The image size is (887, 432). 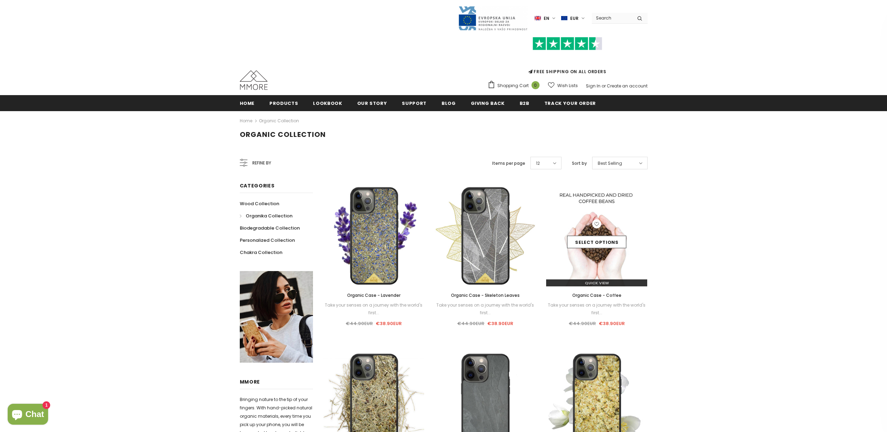 I want to click on a: Products, so click(x=284, y=103).